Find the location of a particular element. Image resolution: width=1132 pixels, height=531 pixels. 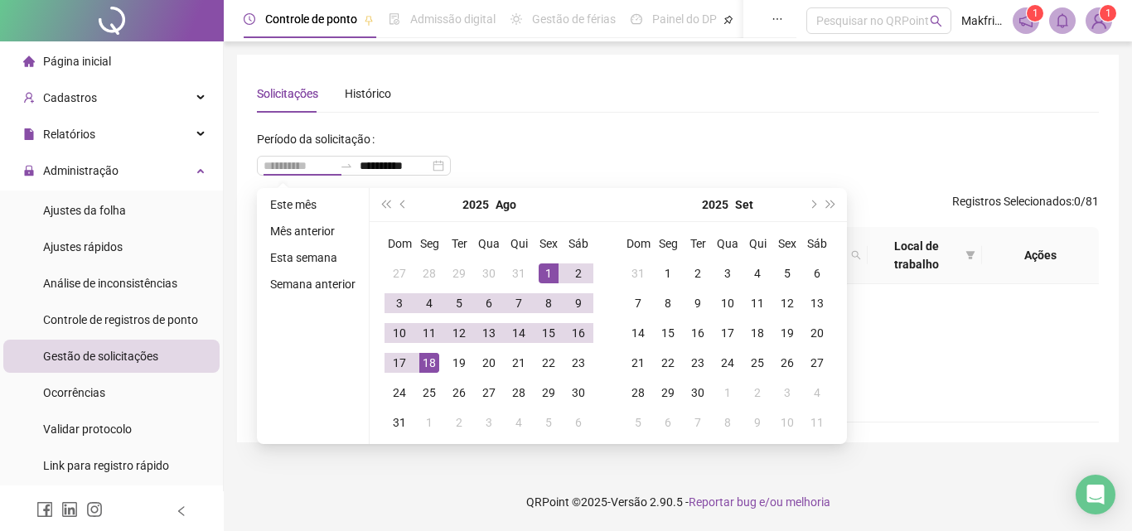

div: 9 is located at coordinates (579, 303).